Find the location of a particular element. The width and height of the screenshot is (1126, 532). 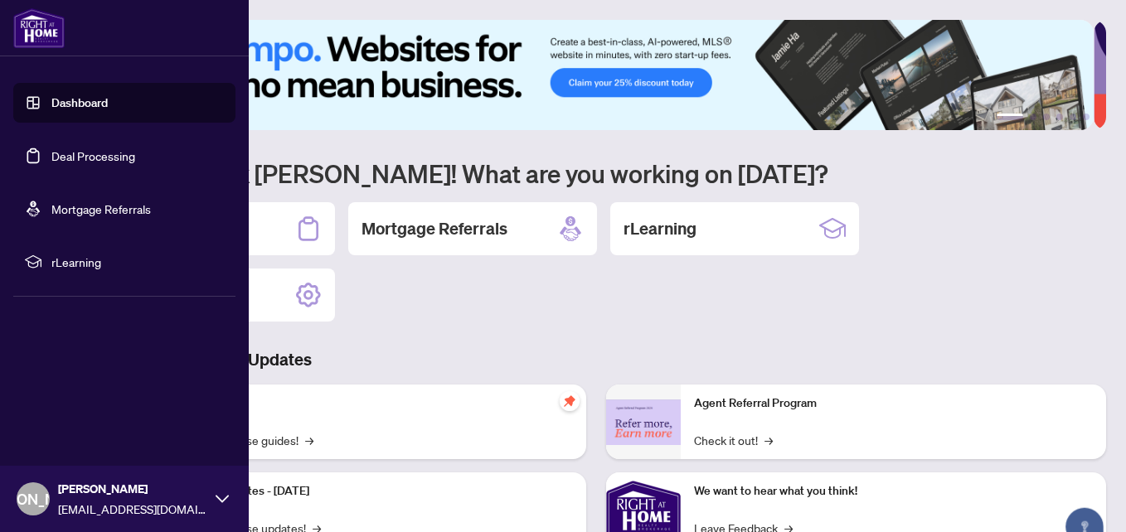

h2: Mortgage Referrals is located at coordinates (434, 229).